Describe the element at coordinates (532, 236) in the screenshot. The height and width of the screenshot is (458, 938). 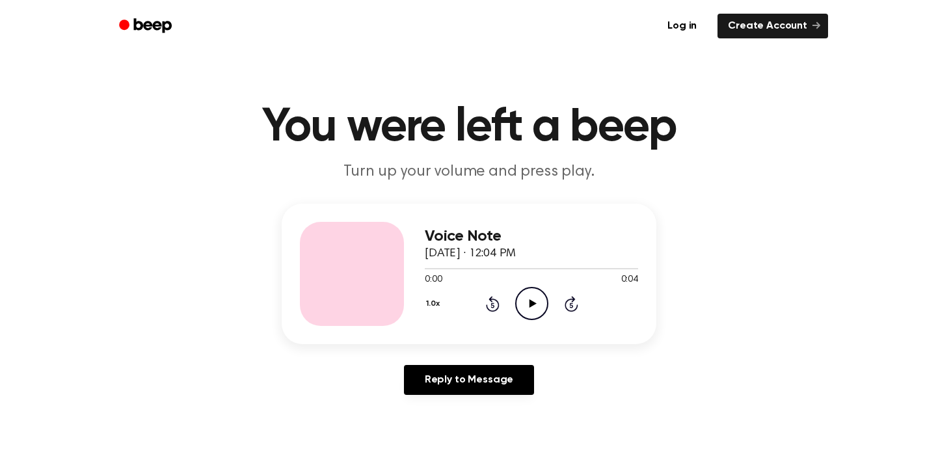
I see `h3: Voice Note` at that location.